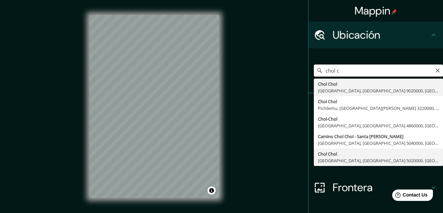  I want to click on div: Pines, so click(375, 107).